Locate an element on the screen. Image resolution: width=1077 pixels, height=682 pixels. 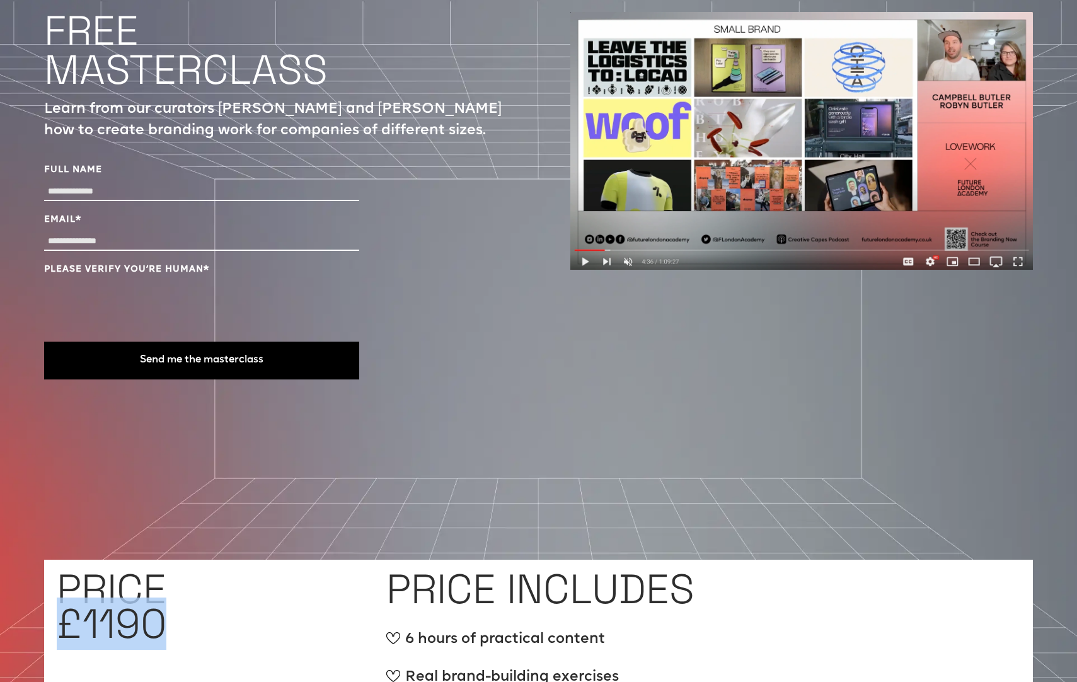
h1: PRICE INCLUDES is located at coordinates (540, 588).